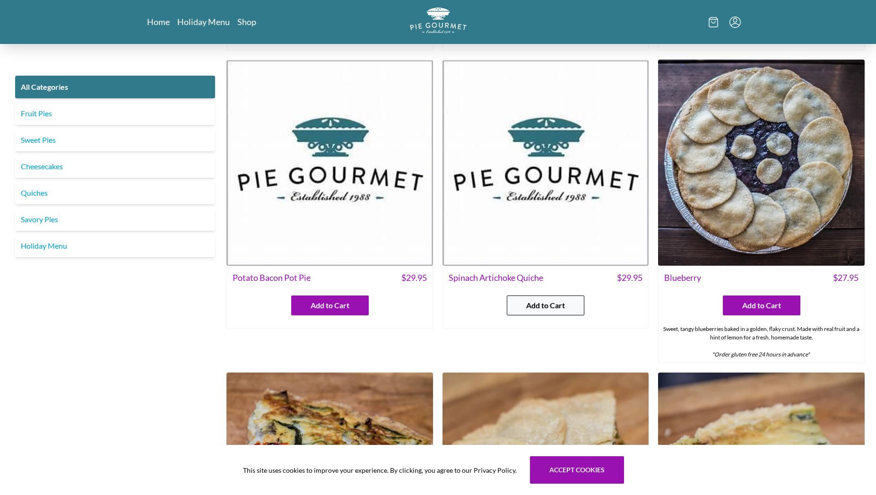 This screenshot has width=876, height=495. What do you see at coordinates (115, 193) in the screenshot?
I see `a: Quiches` at bounding box center [115, 193].